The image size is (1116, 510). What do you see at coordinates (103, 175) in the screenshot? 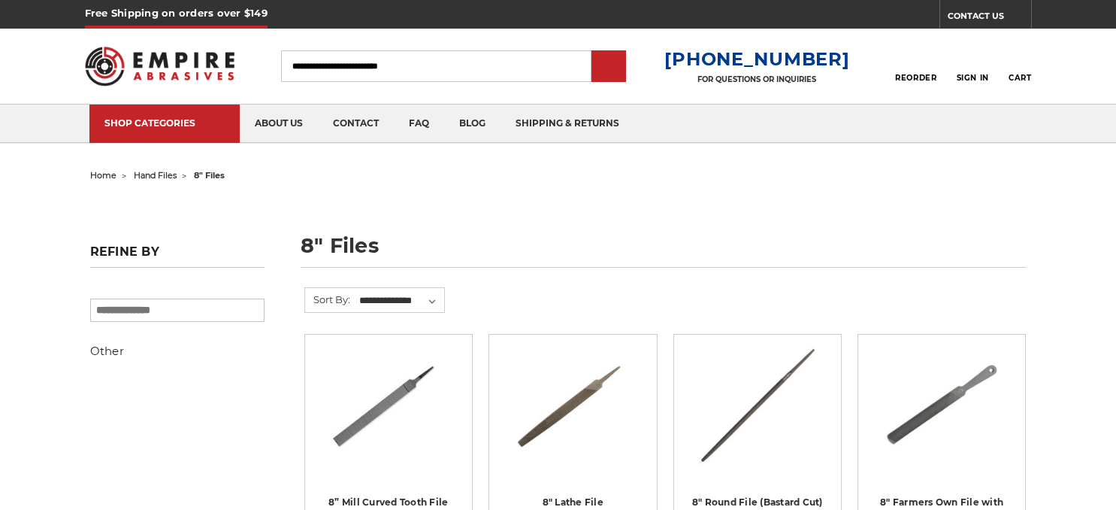
I see `span: home` at bounding box center [103, 175].